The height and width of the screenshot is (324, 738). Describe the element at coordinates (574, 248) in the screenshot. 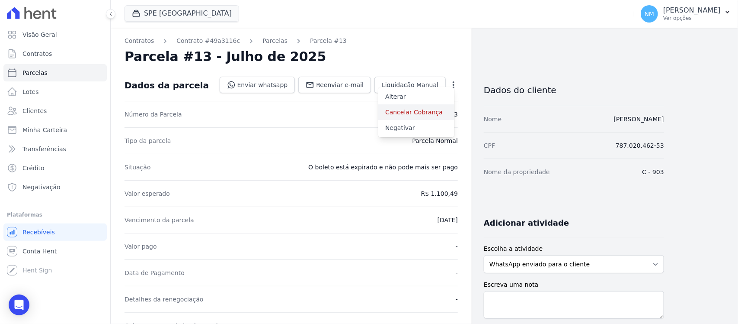

I see `label: Escolha a atividade` at that location.